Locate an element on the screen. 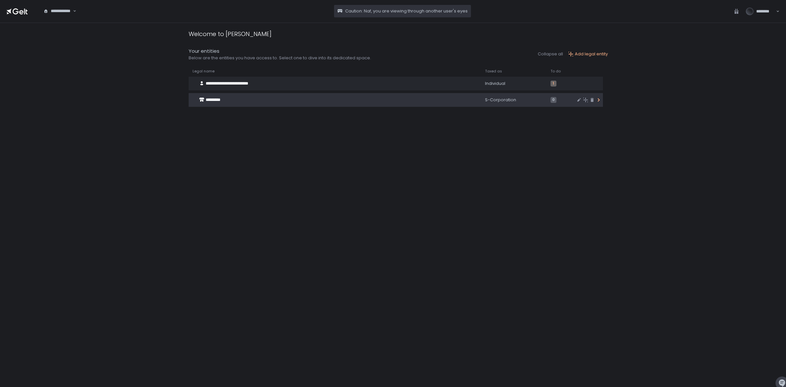  span: To do is located at coordinates (556, 71).